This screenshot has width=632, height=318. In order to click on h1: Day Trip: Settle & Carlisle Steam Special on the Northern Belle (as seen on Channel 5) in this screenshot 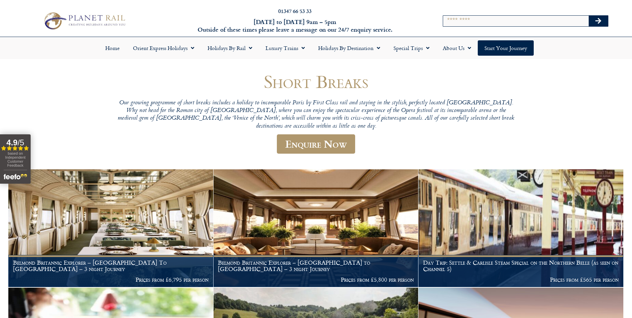, I will do `click(521, 266)`.